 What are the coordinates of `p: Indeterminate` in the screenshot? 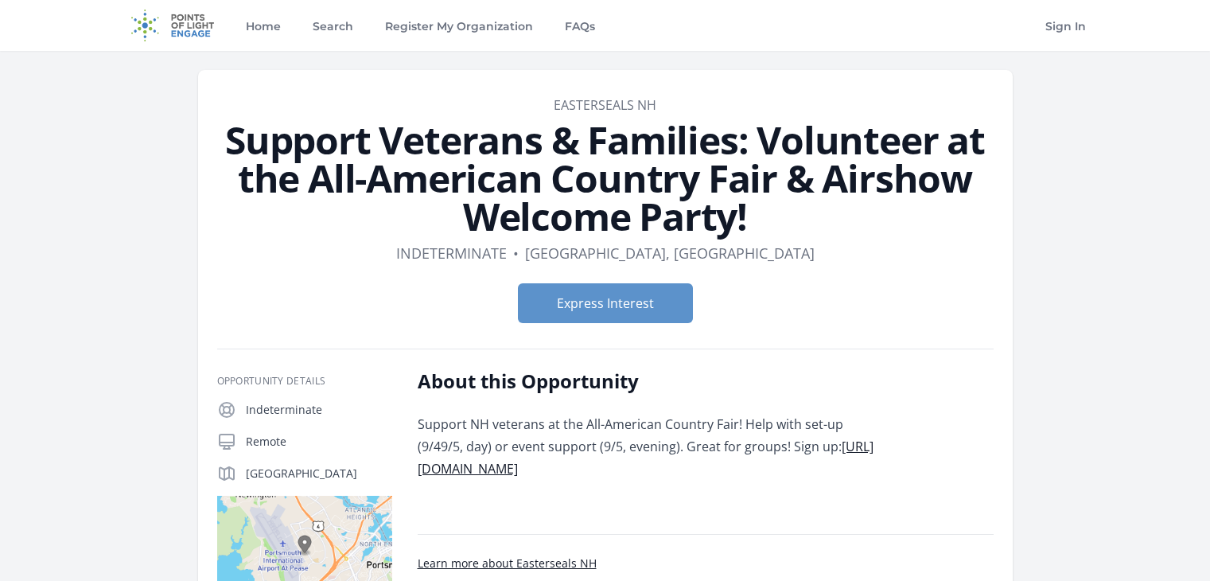 It's located at (319, 410).